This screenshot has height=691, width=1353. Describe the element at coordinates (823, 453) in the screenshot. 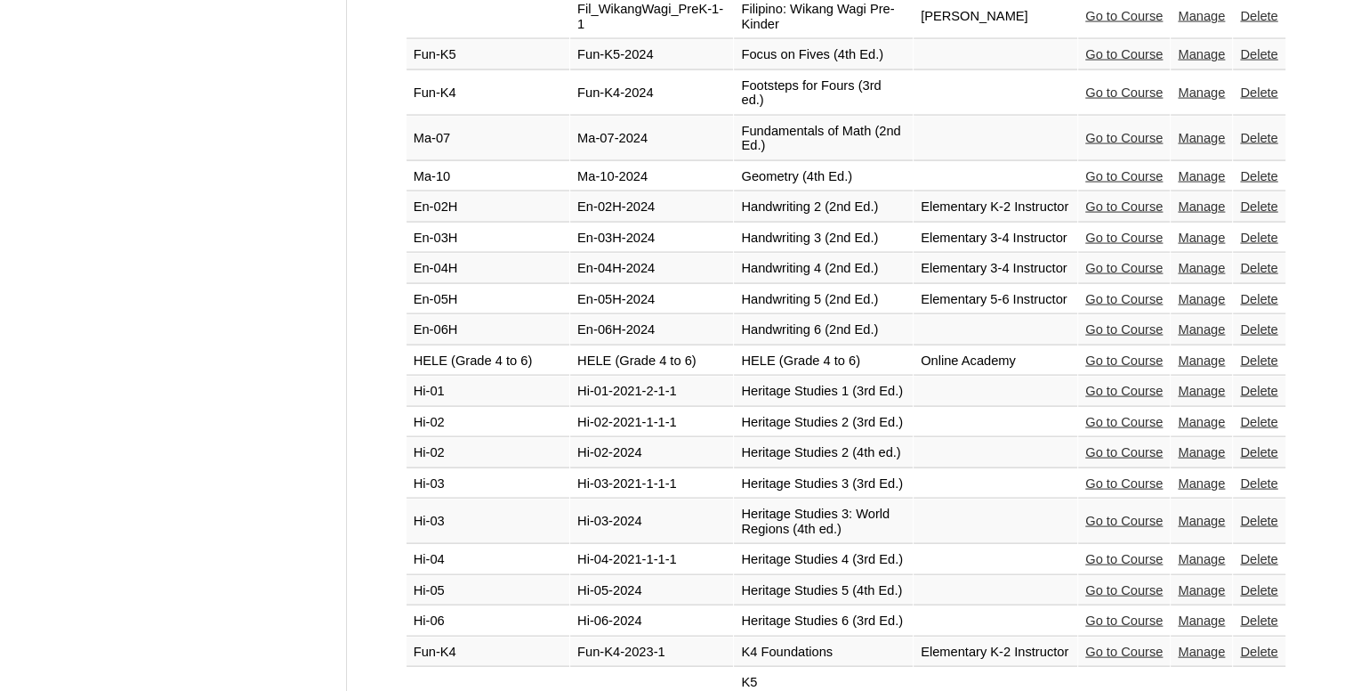

I see `td: Heritage Studies 2 (4th ed.)` at that location.